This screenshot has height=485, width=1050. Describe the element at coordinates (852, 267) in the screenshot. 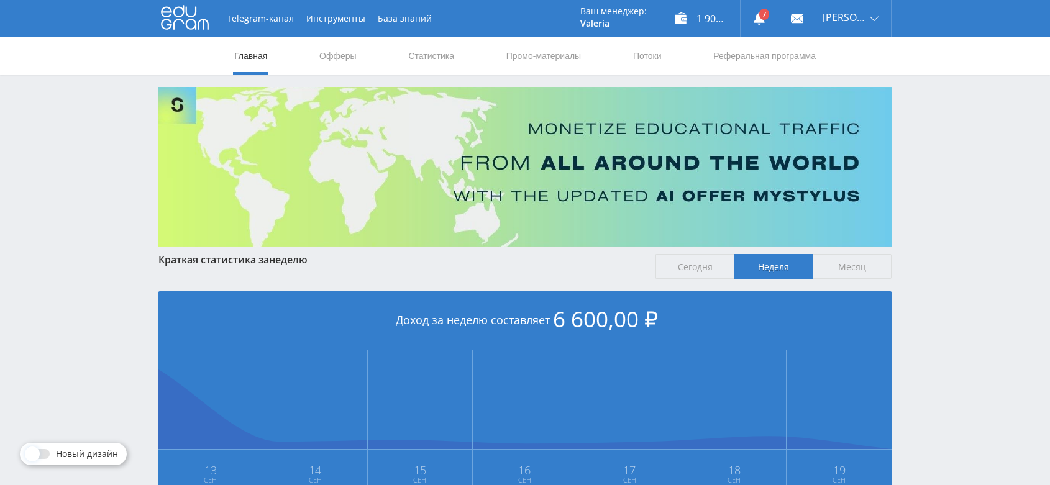

I see `span: Месяц` at that location.